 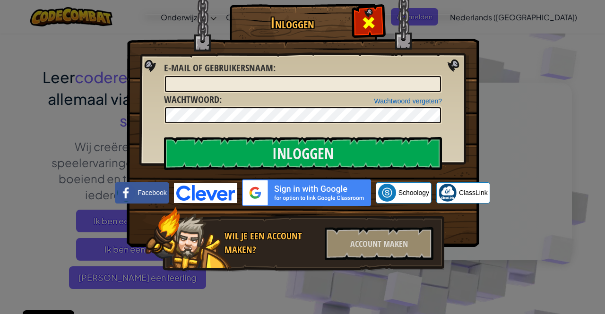 I want to click on font: Wil je een account maken?, so click(x=263, y=243).